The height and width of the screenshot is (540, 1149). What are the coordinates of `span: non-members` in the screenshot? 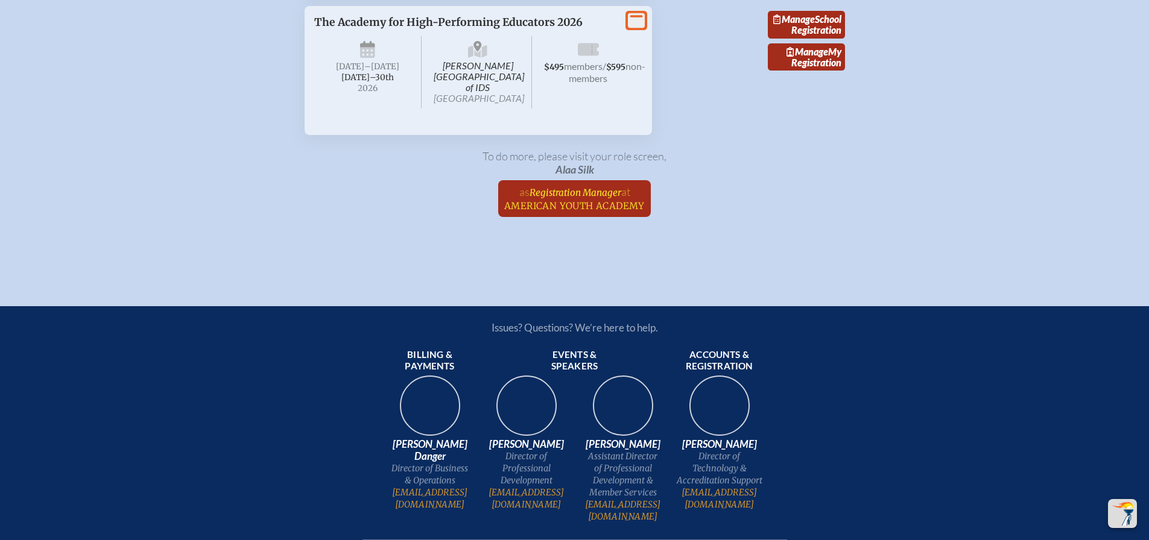 It's located at (607, 72).